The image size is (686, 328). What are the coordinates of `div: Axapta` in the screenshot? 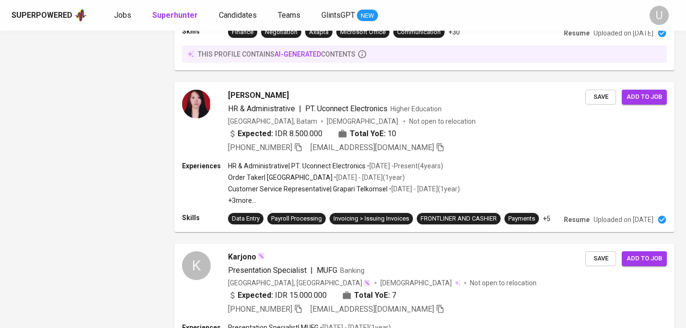 It's located at (319, 32).